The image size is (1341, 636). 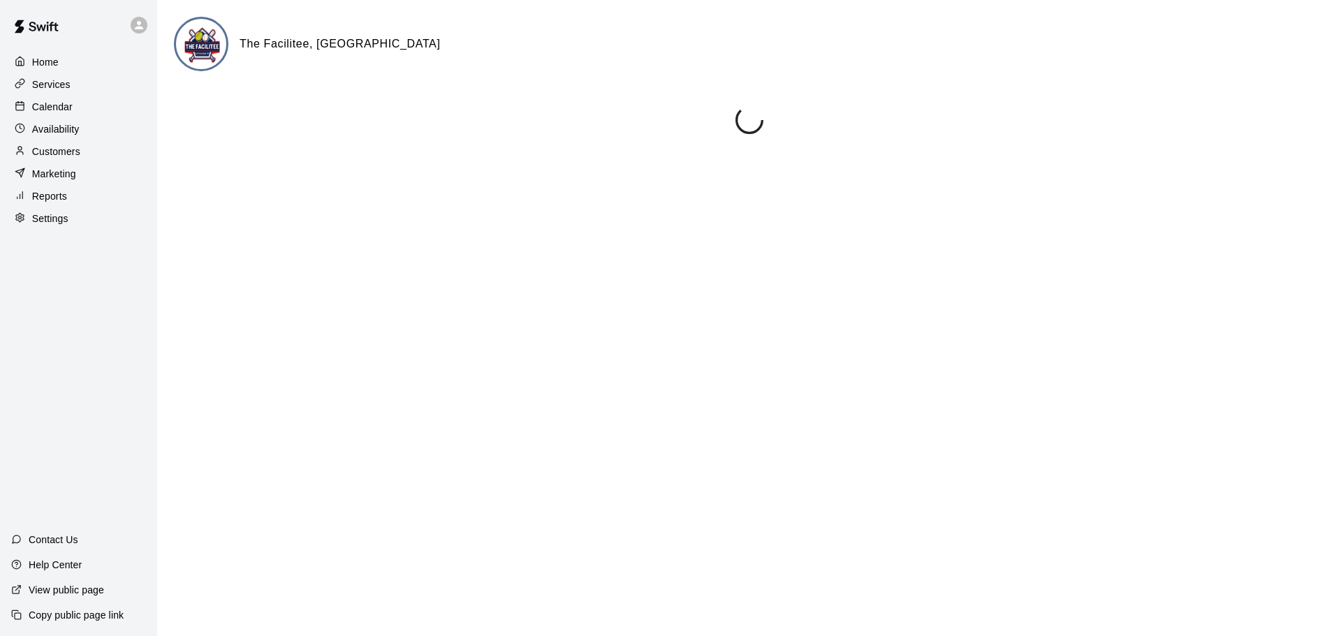 What do you see at coordinates (78, 85) in the screenshot?
I see `div: Services` at bounding box center [78, 85].